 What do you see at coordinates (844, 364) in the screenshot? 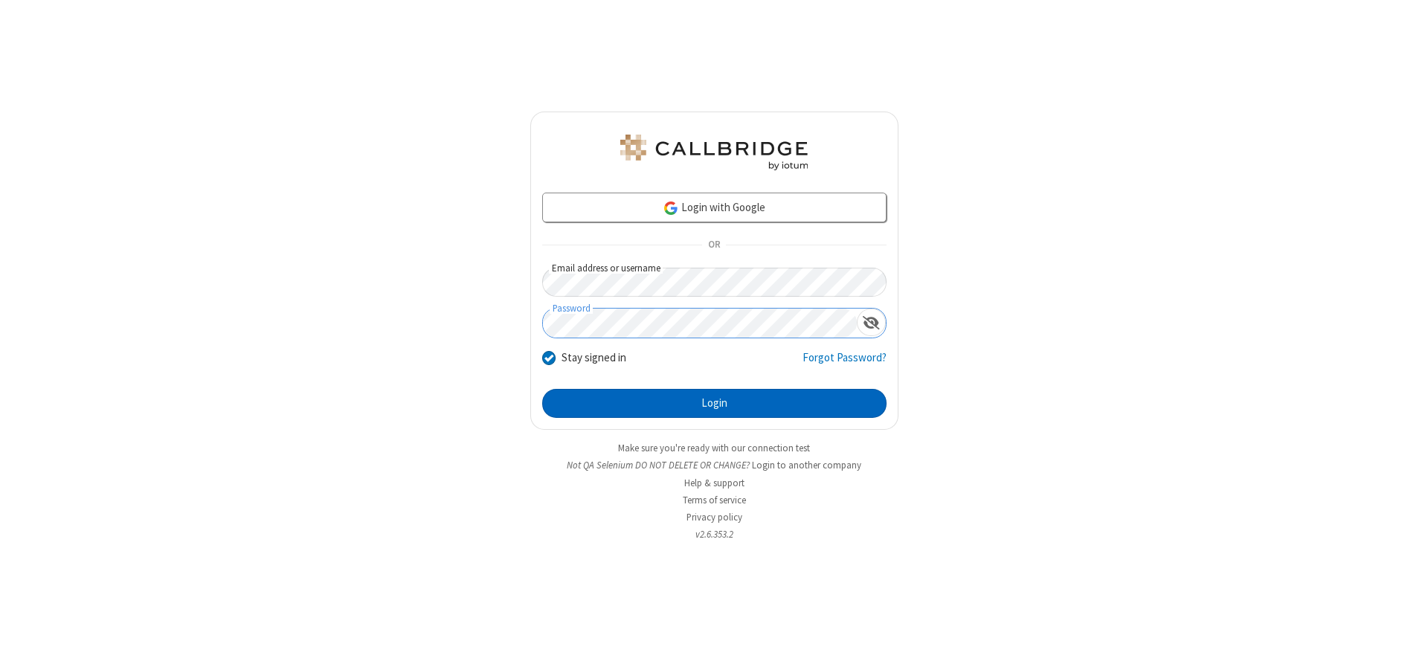
I see `a: Forgot Password?` at bounding box center [844, 364].